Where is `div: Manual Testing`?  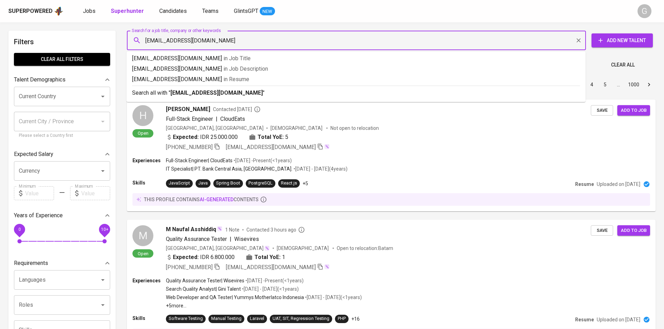
div: Manual Testing is located at coordinates (226, 319).